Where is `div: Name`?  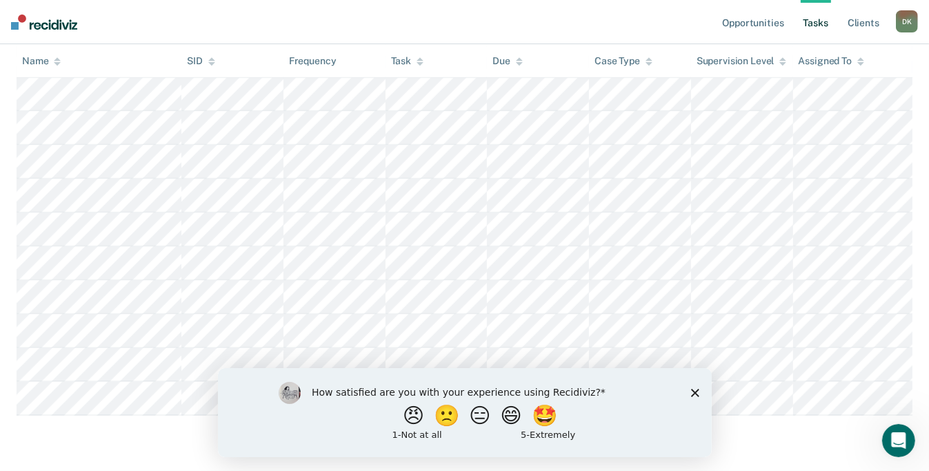
div: Name is located at coordinates (41, 61).